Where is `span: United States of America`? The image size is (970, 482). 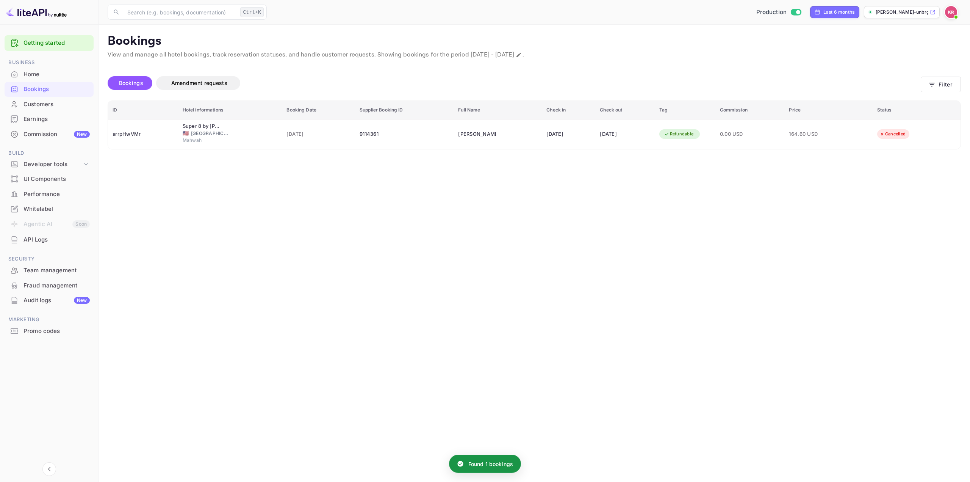 span: United States of America is located at coordinates (186, 133).